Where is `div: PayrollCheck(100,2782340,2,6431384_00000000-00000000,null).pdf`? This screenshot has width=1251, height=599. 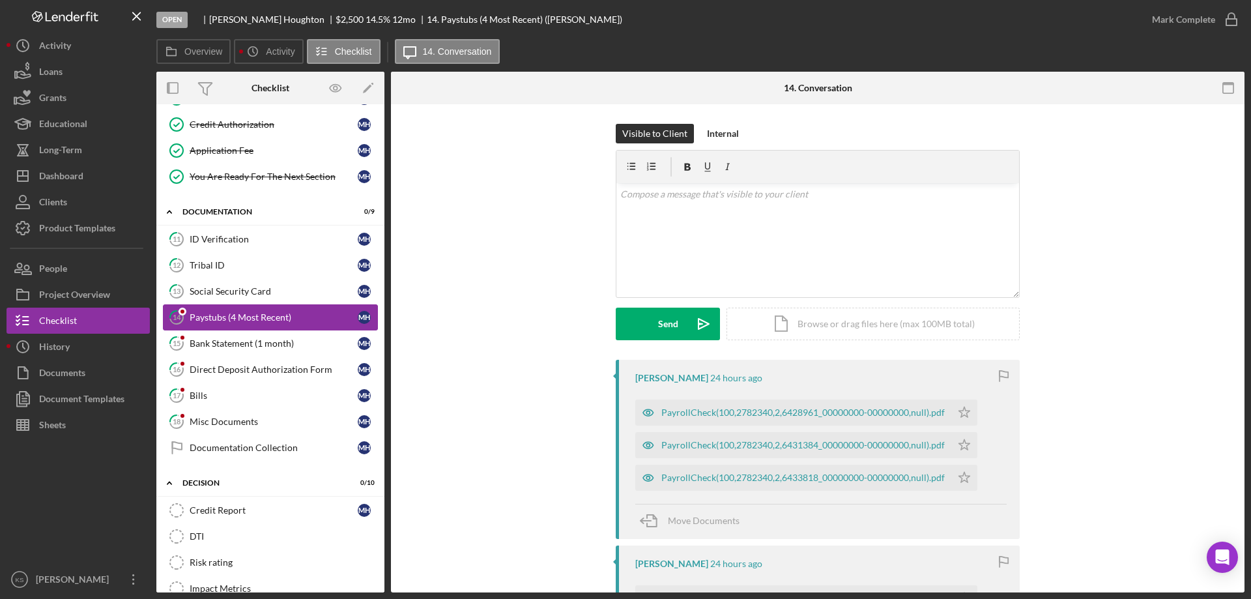
div: PayrollCheck(100,2782340,2,6431384_00000000-00000000,null).pdf is located at coordinates (803, 445).